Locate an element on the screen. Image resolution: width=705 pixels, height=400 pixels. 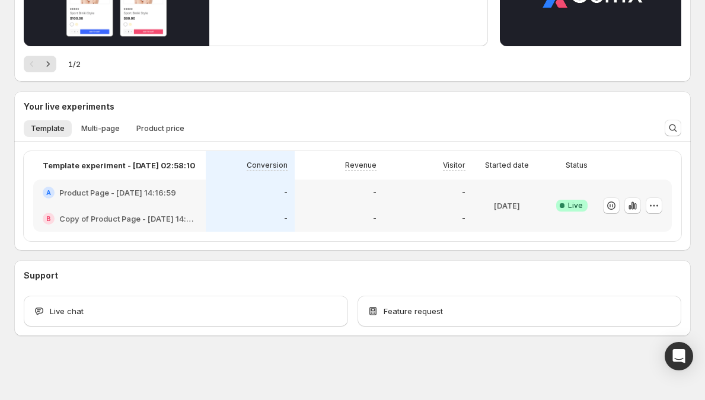
span: Template is located at coordinates (47, 129).